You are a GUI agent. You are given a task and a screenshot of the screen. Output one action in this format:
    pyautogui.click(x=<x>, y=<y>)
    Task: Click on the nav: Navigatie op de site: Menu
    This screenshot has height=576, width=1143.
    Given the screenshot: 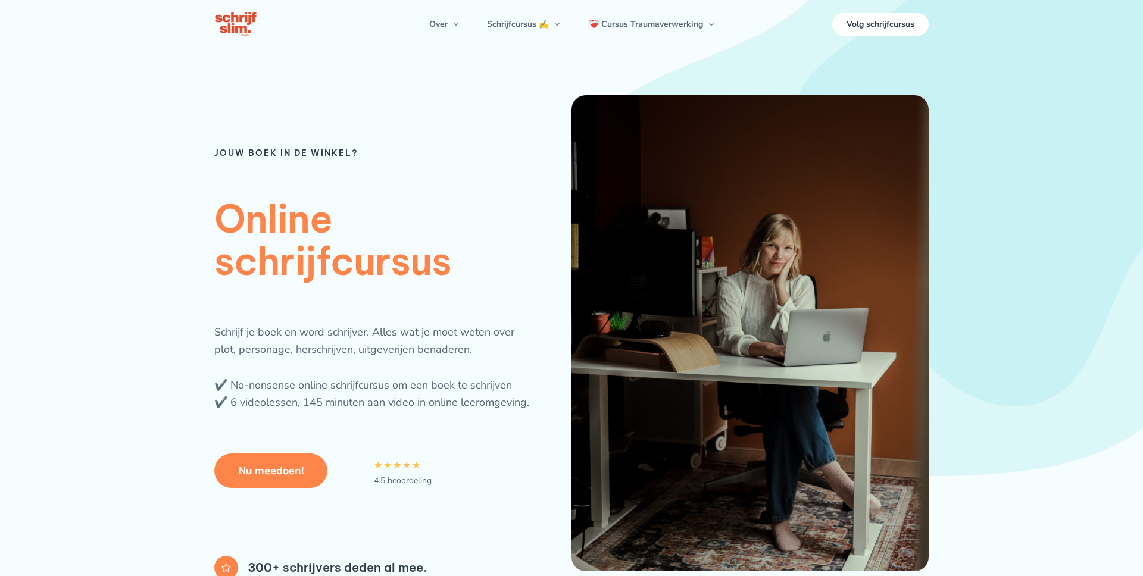 What is the action you would take?
    pyautogui.click(x=571, y=24)
    